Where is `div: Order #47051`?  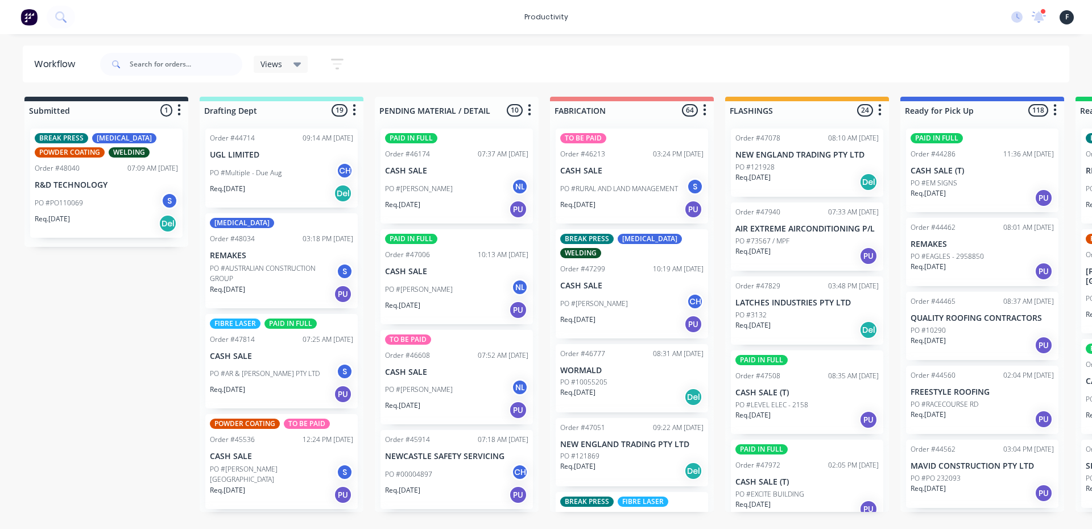 div: Order #47051 is located at coordinates (583, 428).